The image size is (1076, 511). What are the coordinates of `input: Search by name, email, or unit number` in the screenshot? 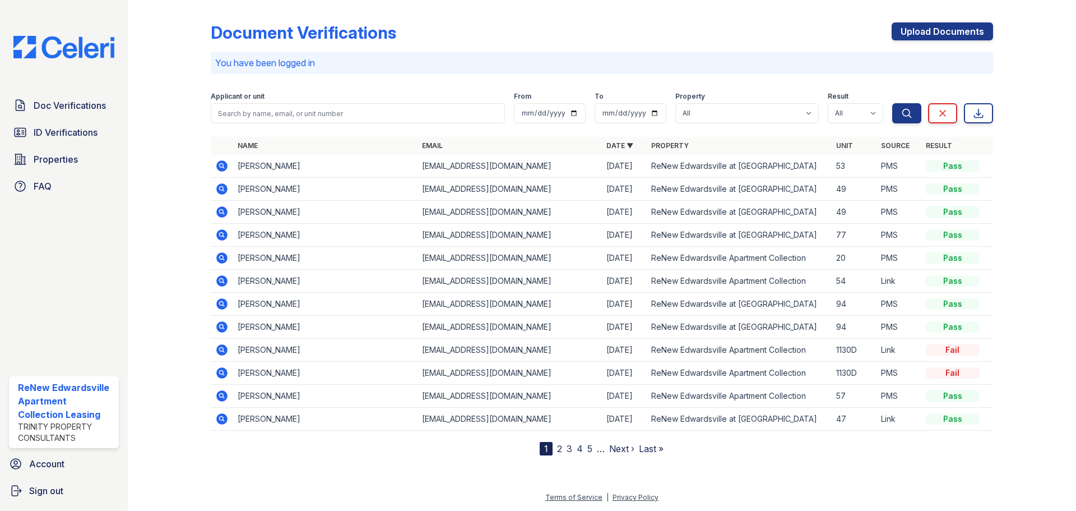 It's located at (358, 113).